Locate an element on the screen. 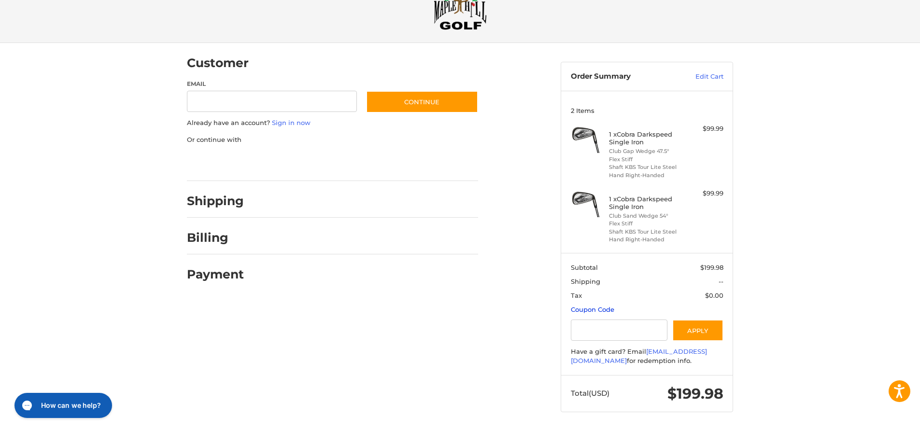 The width and height of the screenshot is (920, 431). li: Club Gap Wedge 47.5° is located at coordinates (646, 151).